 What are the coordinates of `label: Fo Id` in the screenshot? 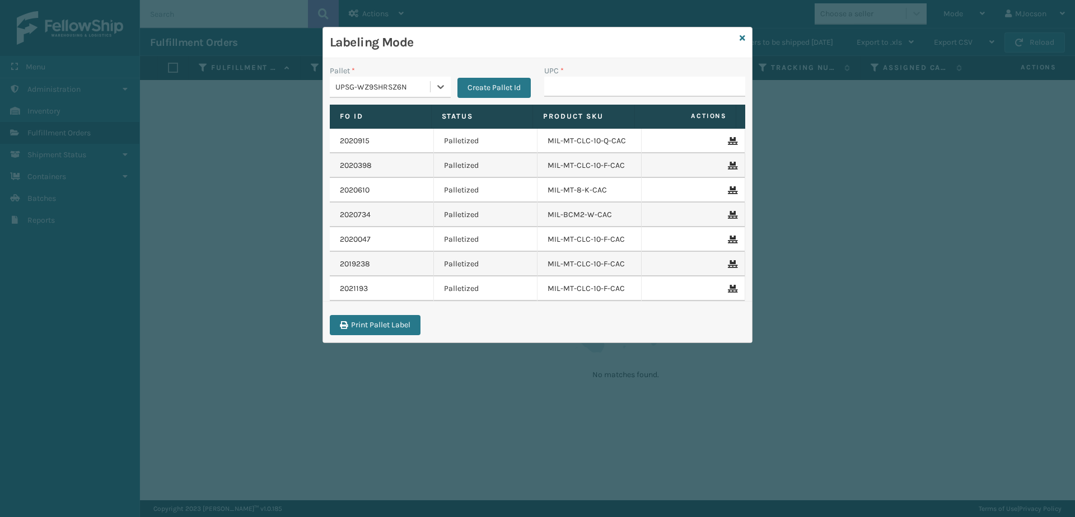 It's located at (380, 116).